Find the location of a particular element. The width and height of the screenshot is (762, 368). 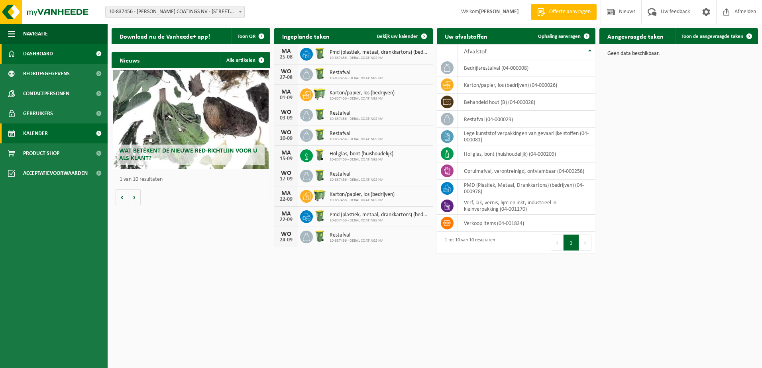

span: Gebruikers is located at coordinates (38, 114).